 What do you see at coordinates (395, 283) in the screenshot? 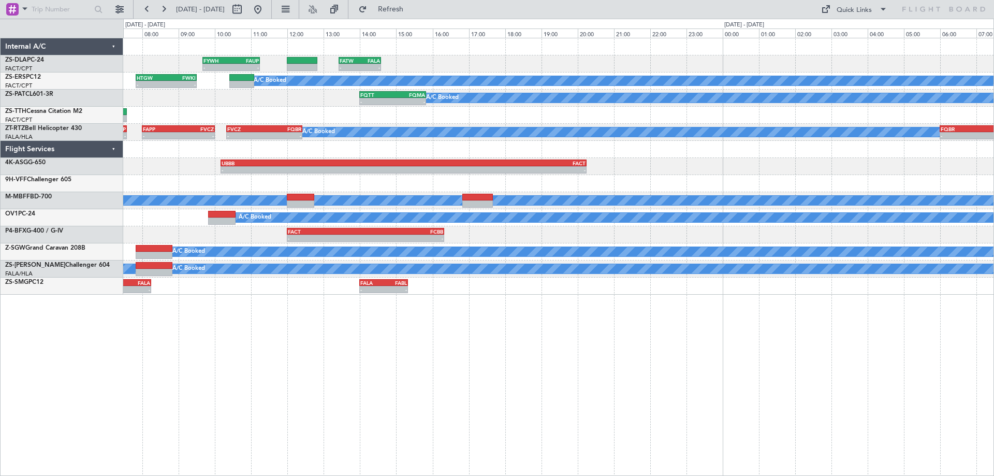
I see `div: FABL` at bounding box center [395, 283].